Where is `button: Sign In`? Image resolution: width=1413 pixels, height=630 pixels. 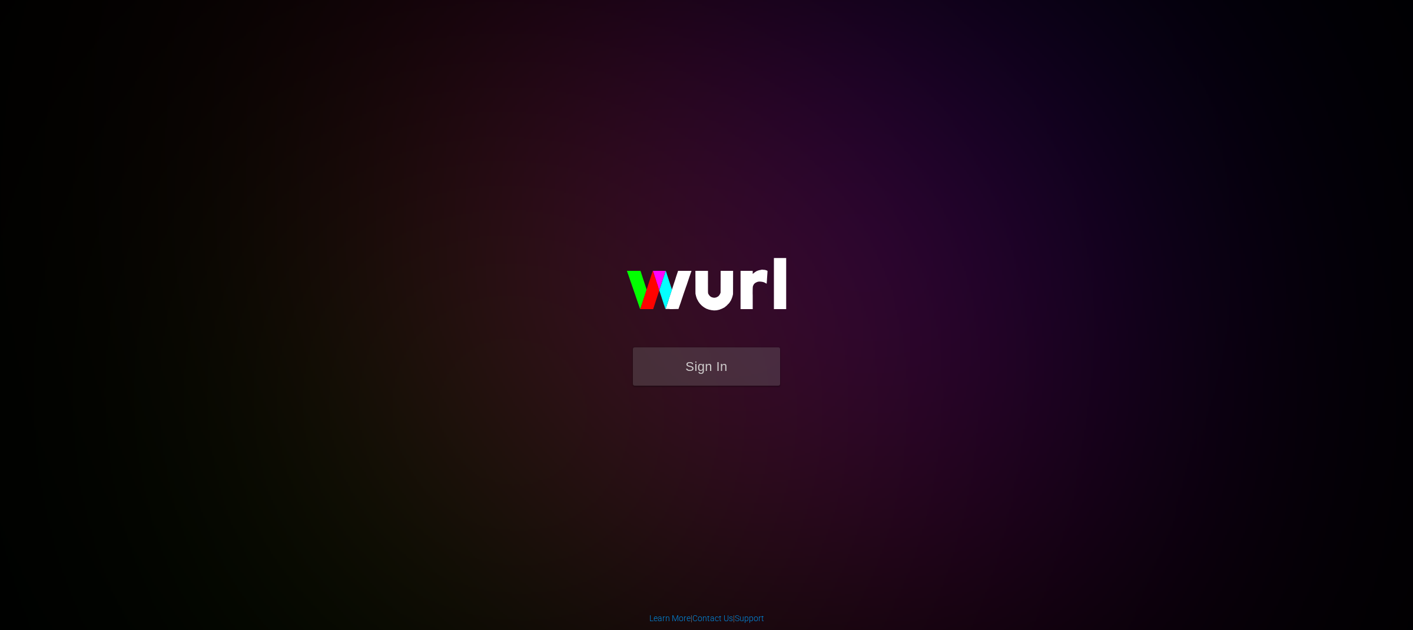
button: Sign In is located at coordinates (707, 366).